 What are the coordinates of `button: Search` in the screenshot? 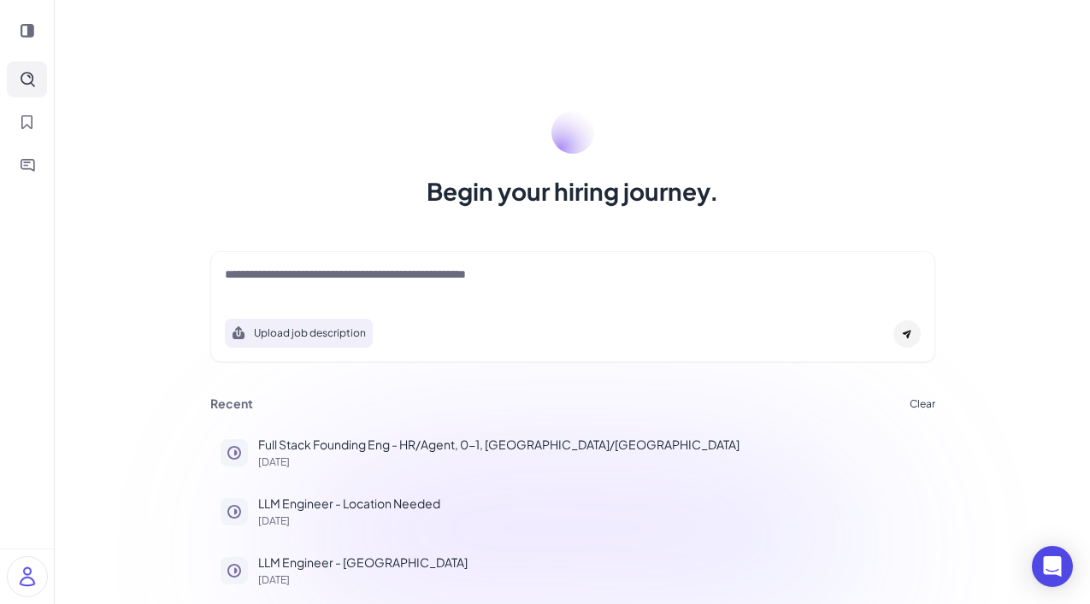 It's located at (27, 80).